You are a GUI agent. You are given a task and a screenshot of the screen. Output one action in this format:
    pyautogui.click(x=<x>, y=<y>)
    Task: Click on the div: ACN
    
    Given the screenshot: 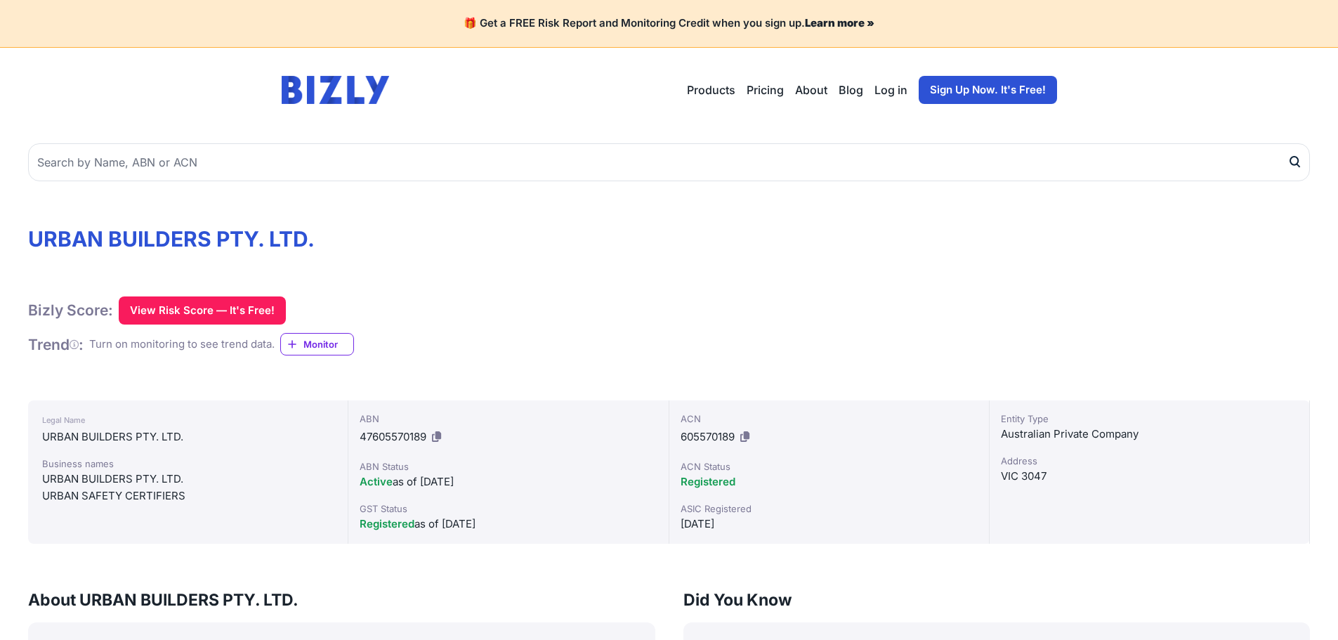 What is the action you would take?
    pyautogui.click(x=829, y=419)
    